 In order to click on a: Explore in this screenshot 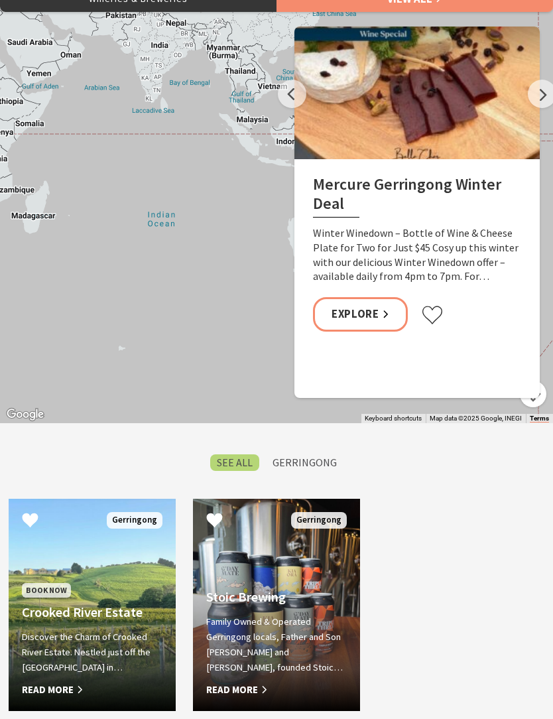, I will do `click(360, 314)`.